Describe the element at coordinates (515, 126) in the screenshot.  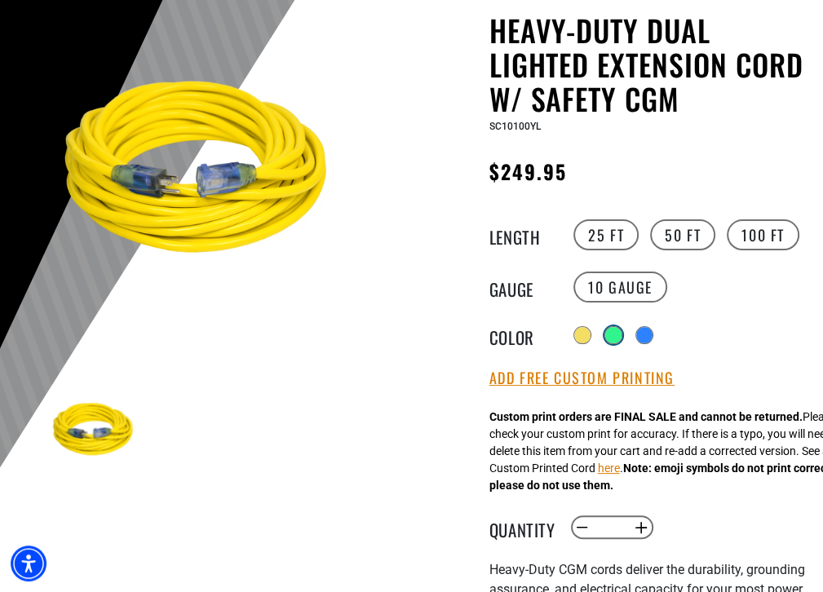
I see `span: SC10100YL` at that location.